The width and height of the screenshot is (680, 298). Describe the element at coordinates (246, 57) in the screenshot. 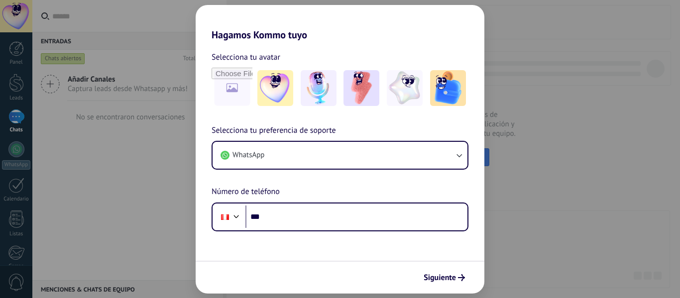

I see `span: Selecciona tu avatar` at that location.